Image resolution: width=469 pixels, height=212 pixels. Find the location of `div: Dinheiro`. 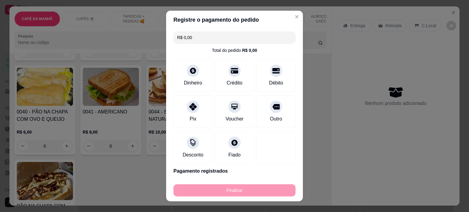

div: Dinheiro is located at coordinates (193, 83).